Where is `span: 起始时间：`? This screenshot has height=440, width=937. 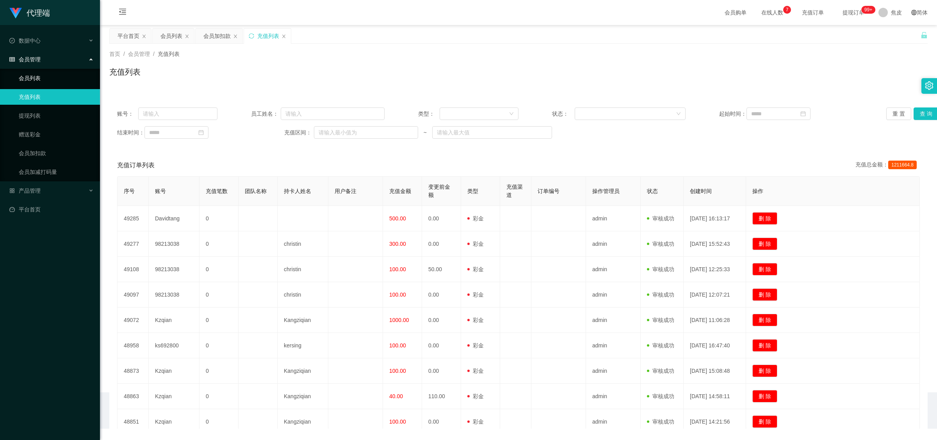
span: 起始时间： is located at coordinates (733, 114).